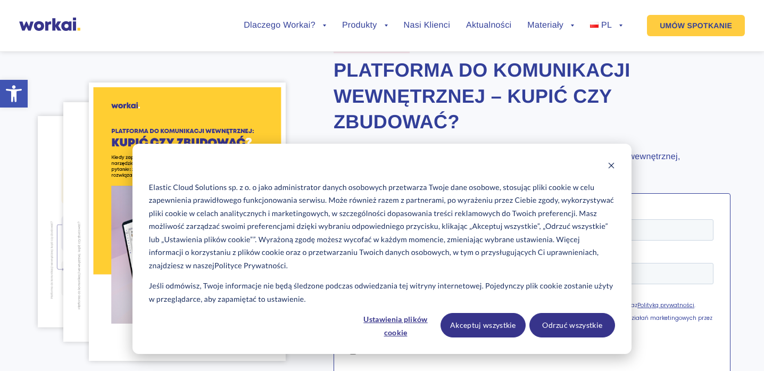  Describe the element at coordinates (148, 222) in the screenshot. I see `img: intranet-kupic-czy-zbudowac-str-4.png` at that location.